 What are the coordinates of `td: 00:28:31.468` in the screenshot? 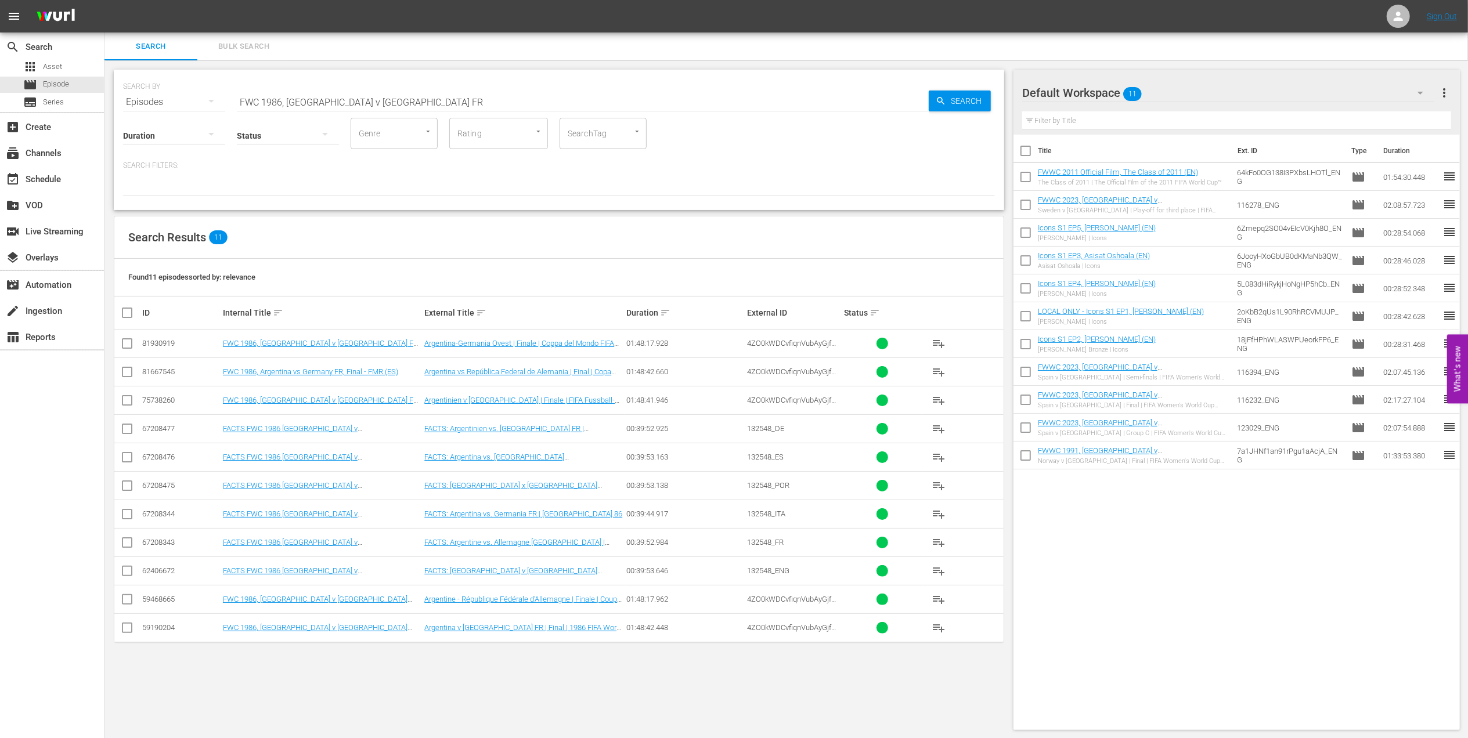 It's located at (1411, 344).